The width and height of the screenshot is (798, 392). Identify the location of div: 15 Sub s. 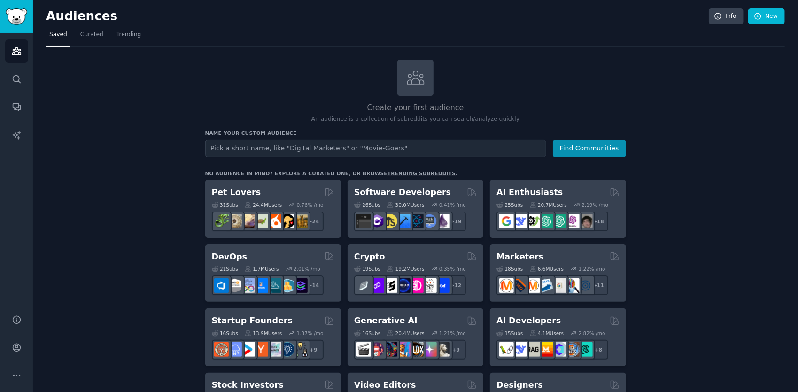
(510, 333).